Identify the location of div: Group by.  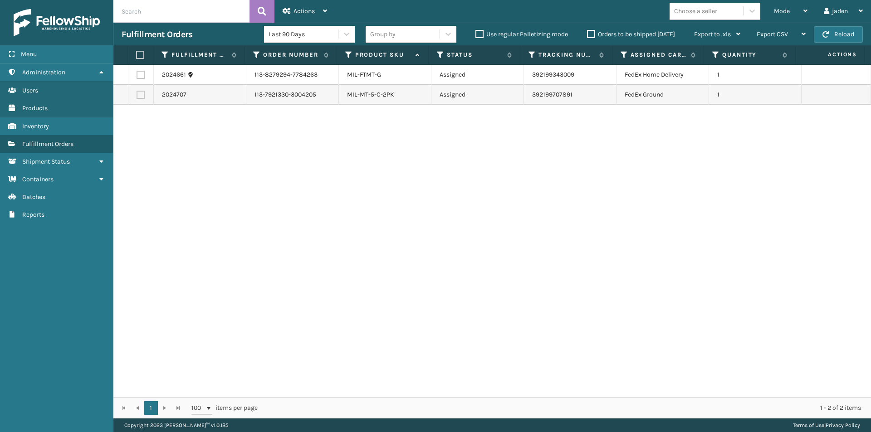
(383, 34).